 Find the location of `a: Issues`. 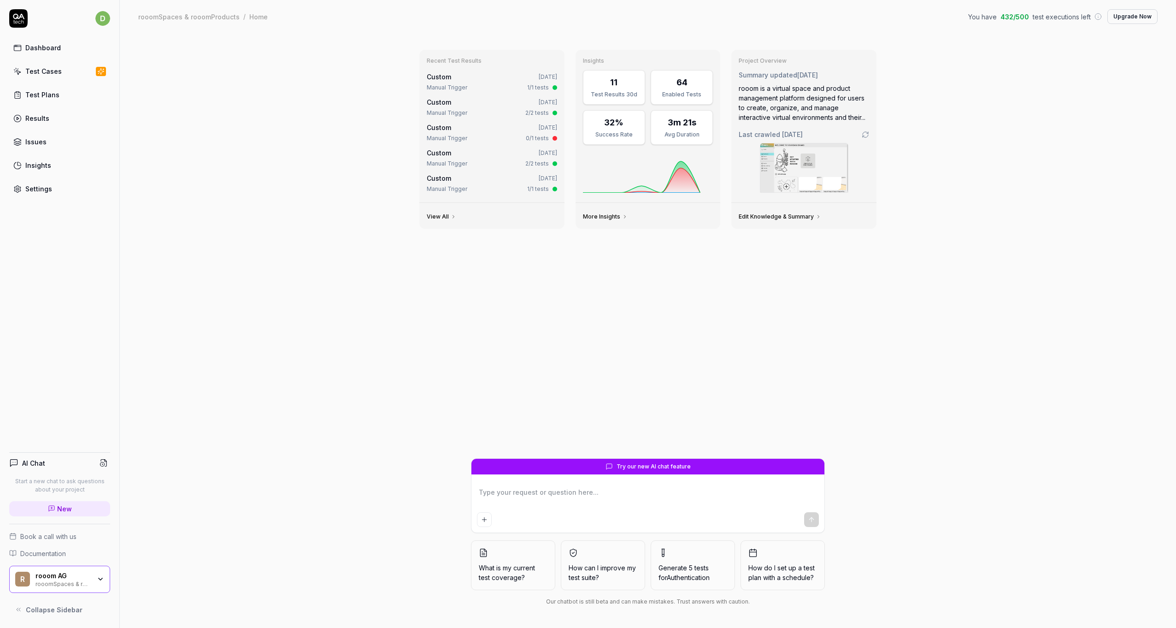

a: Issues is located at coordinates (59, 142).